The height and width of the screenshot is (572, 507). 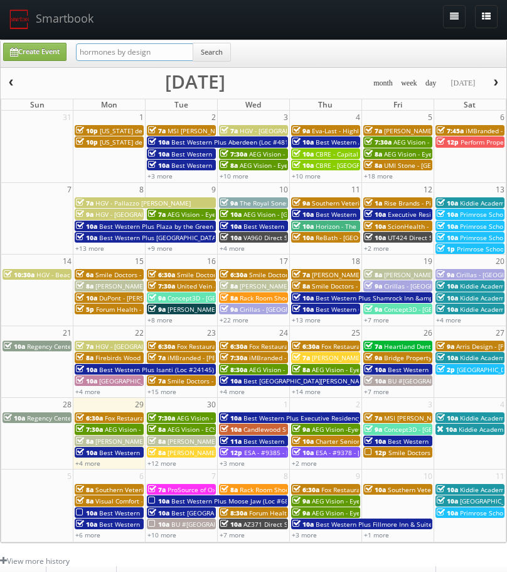 I want to click on span: Mon, so click(x=109, y=104).